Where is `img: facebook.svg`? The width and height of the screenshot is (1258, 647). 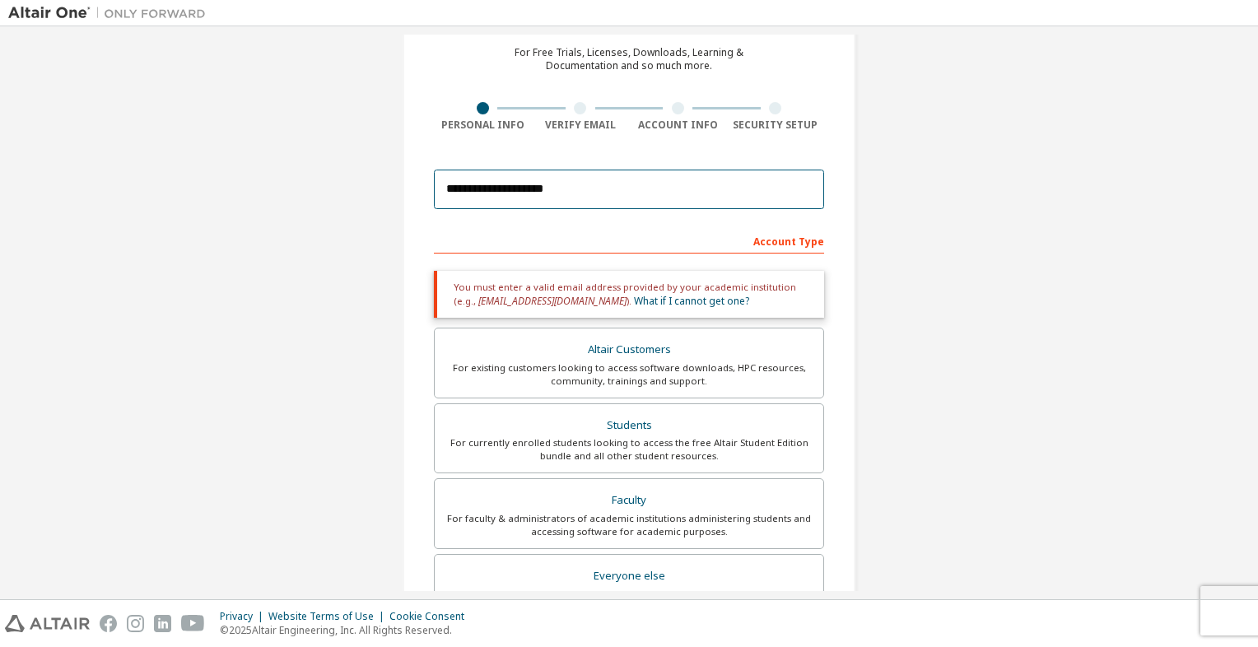
img: facebook.svg is located at coordinates (108, 623).